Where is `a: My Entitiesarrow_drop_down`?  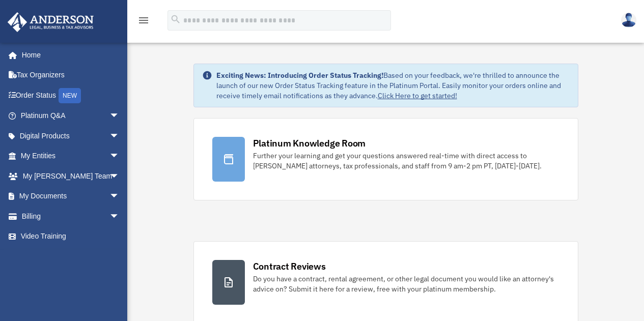 a: My Entitiesarrow_drop_down is located at coordinates (71, 156).